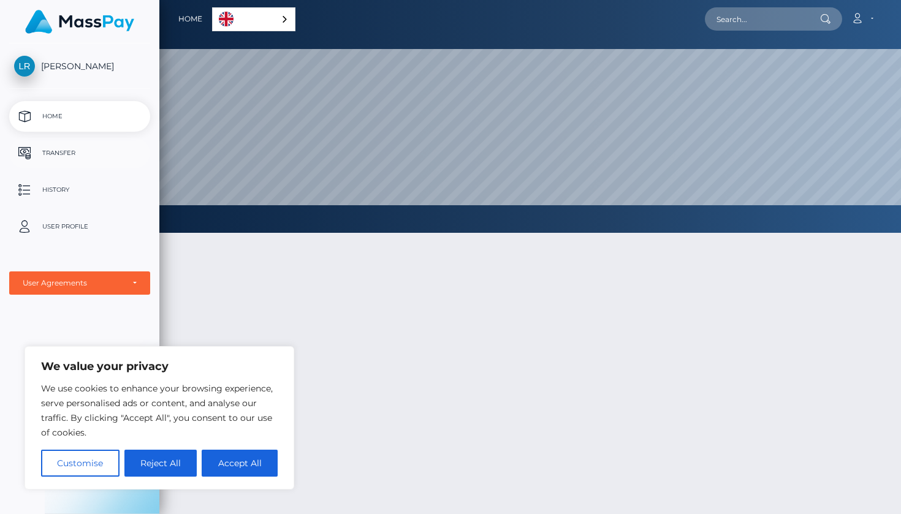 The width and height of the screenshot is (901, 514). What do you see at coordinates (763, 19) in the screenshot?
I see `input: Search...` at bounding box center [763, 19].